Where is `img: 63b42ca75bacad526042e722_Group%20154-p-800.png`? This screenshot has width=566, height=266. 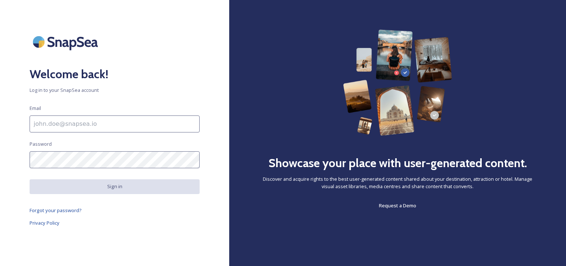 img: 63b42ca75bacad526042e722_Group%20154-p-800.png is located at coordinates (397, 83).